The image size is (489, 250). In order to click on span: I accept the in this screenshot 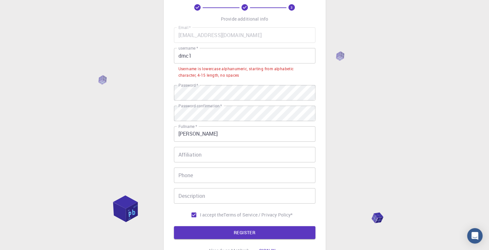, I will do `click(212, 215)`.